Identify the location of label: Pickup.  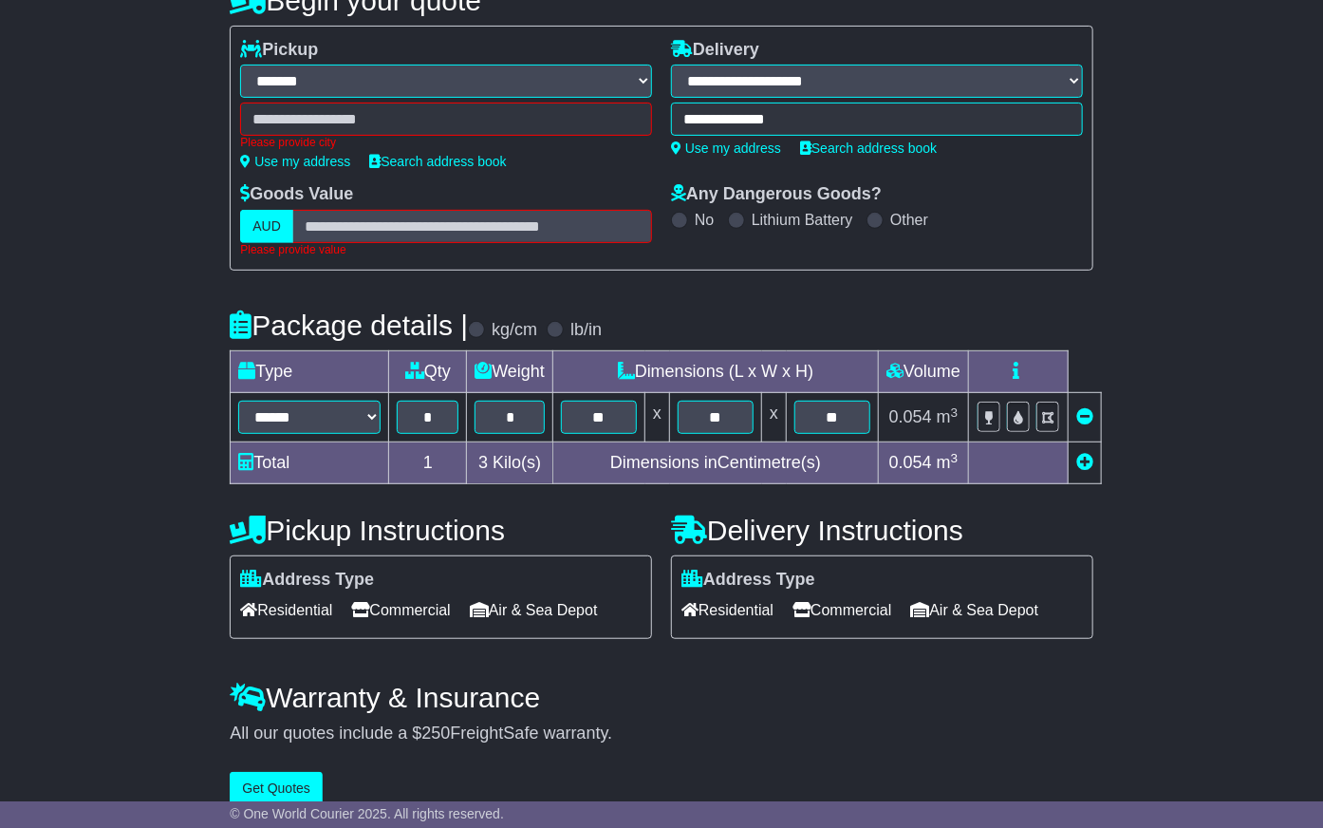
(279, 50).